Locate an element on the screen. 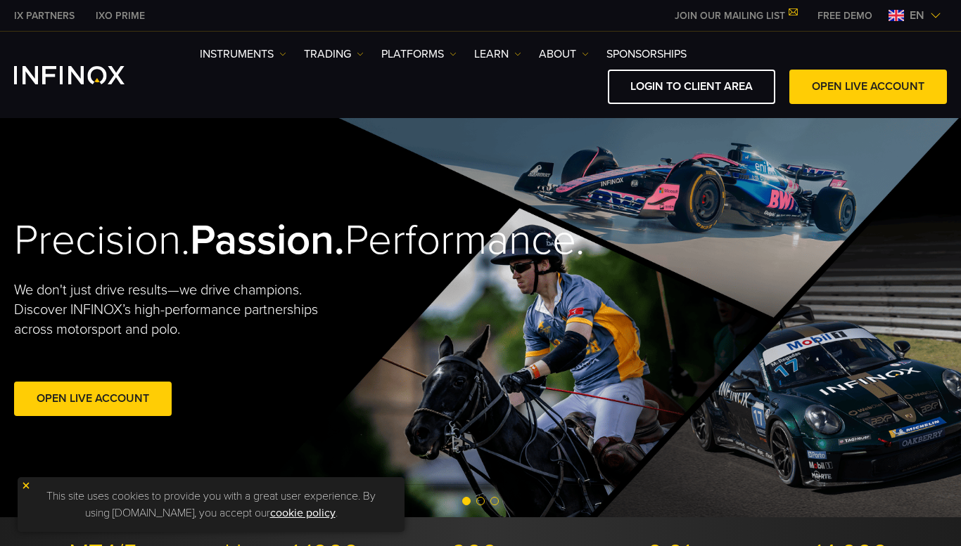  strong: Passion. is located at coordinates (267, 241).